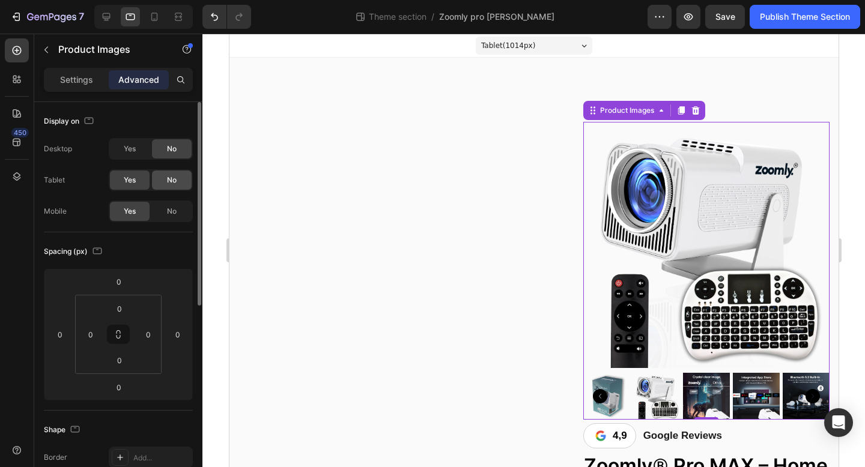 The width and height of the screenshot is (865, 467). I want to click on div: 450, so click(20, 133).